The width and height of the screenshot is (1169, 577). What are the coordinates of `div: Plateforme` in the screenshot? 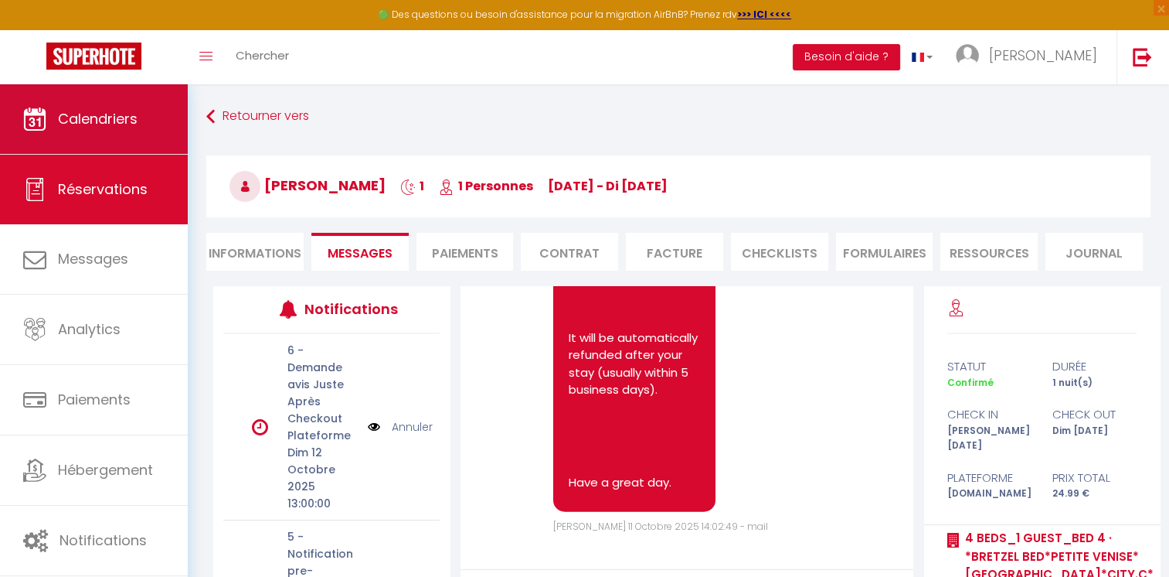 It's located at (990, 478).